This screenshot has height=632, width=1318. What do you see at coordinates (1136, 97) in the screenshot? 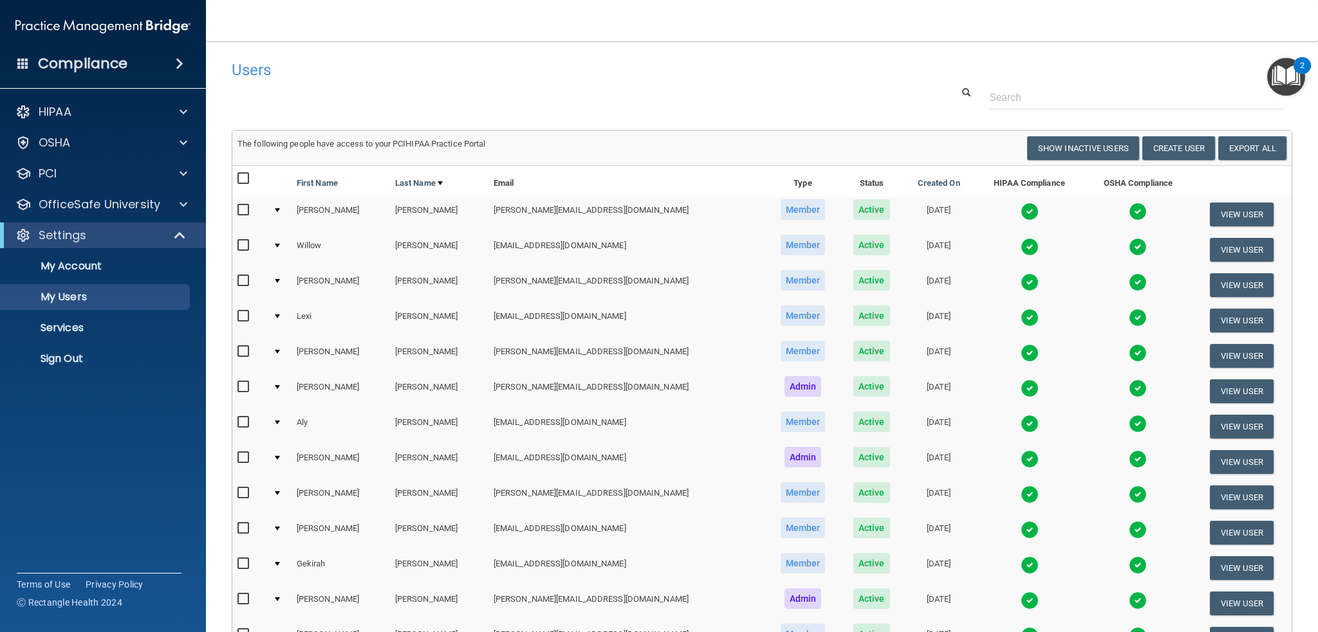
I see `input: Search` at bounding box center [1136, 97].